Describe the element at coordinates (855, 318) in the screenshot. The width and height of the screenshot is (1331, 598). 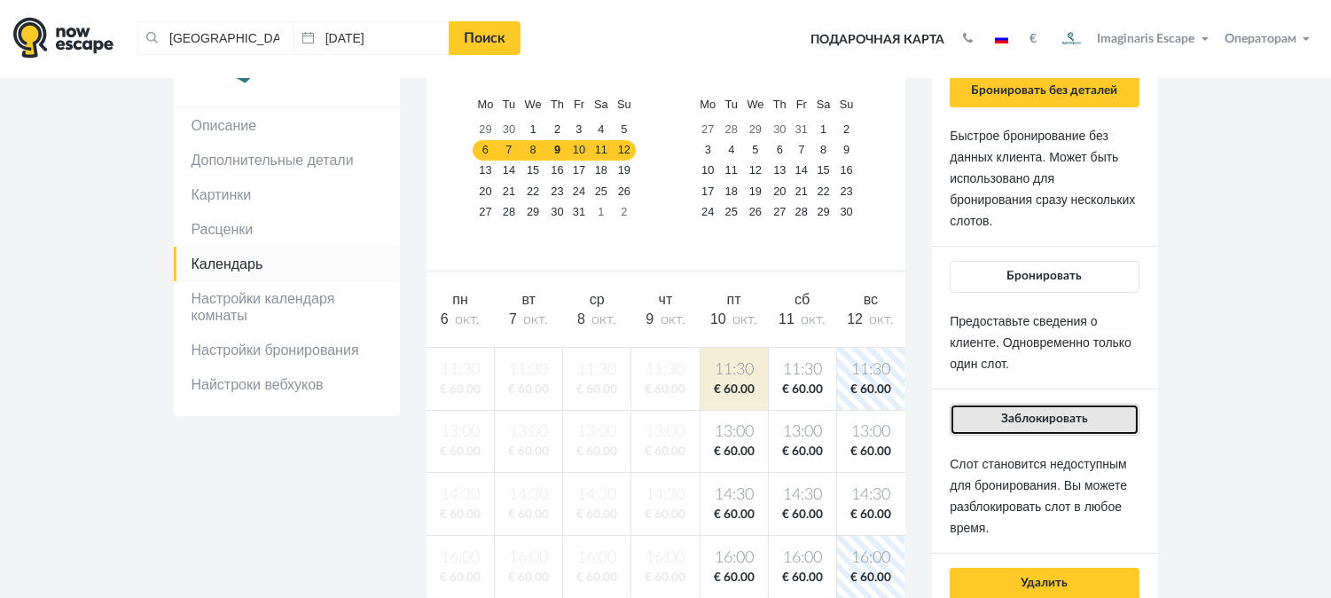
I see `span: 12` at that location.